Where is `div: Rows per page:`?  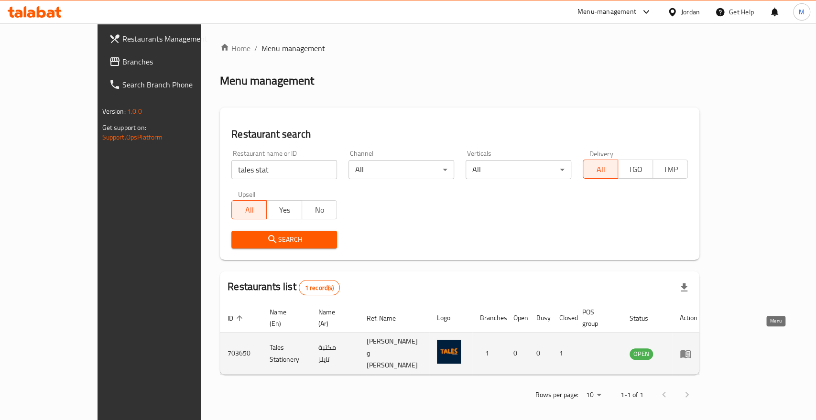
div: Rows per page: is located at coordinates (593, 395).